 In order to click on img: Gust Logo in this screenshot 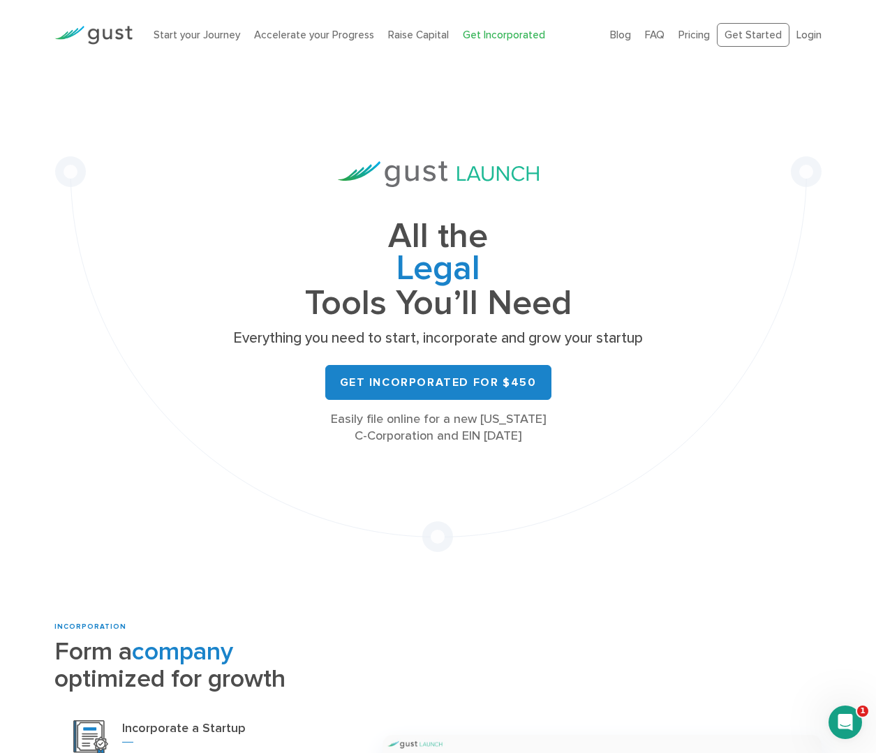, I will do `click(93, 35)`.